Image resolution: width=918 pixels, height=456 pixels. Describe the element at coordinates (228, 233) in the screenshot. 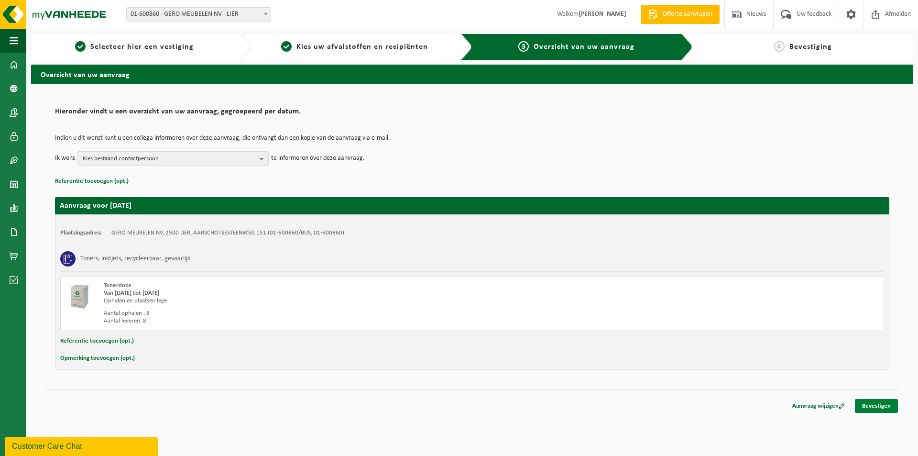

I see `td: GERO MEUBELEN NV, 2500 LIER, AARSCHOTSESTEENWEG 151 (01-600860/BUS, 01-600860)` at that location.